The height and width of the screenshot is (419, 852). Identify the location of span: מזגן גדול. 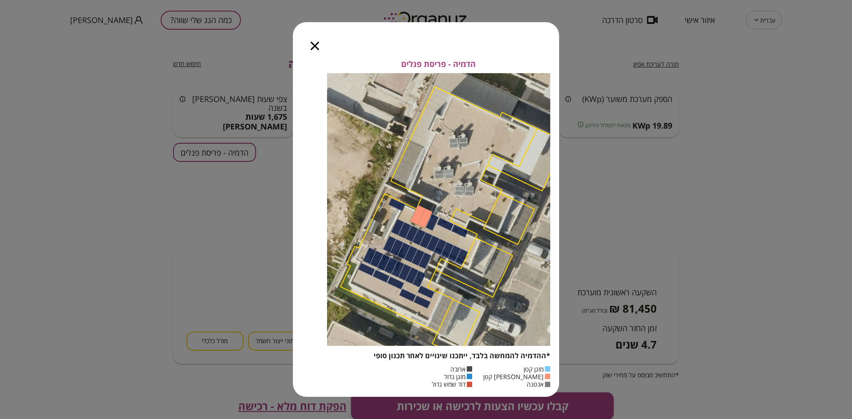
(455, 377).